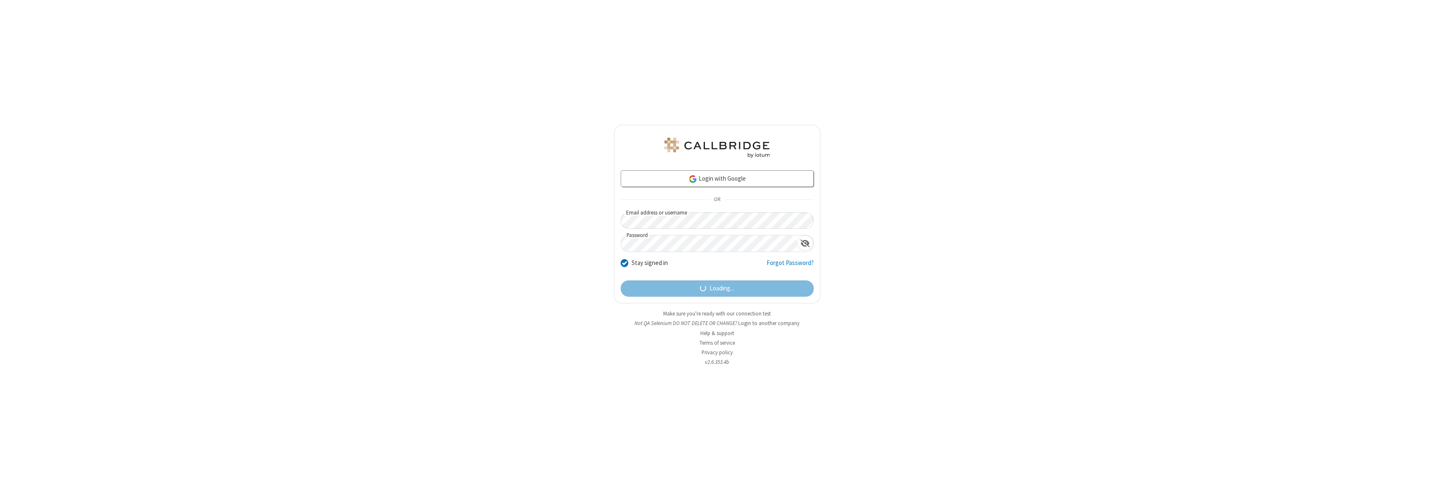 Image resolution: width=1434 pixels, height=497 pixels. Describe the element at coordinates (717, 333) in the screenshot. I see `a: Help & support` at that location.